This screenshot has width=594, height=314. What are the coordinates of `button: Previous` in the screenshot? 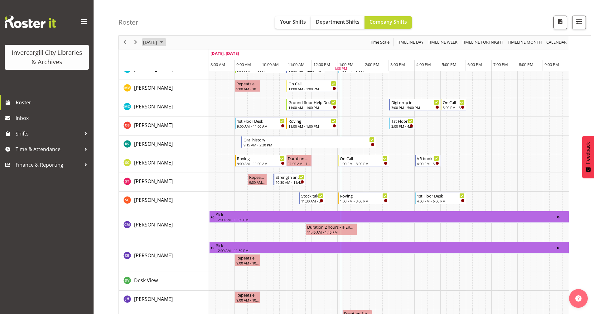 It's located at (125, 42).